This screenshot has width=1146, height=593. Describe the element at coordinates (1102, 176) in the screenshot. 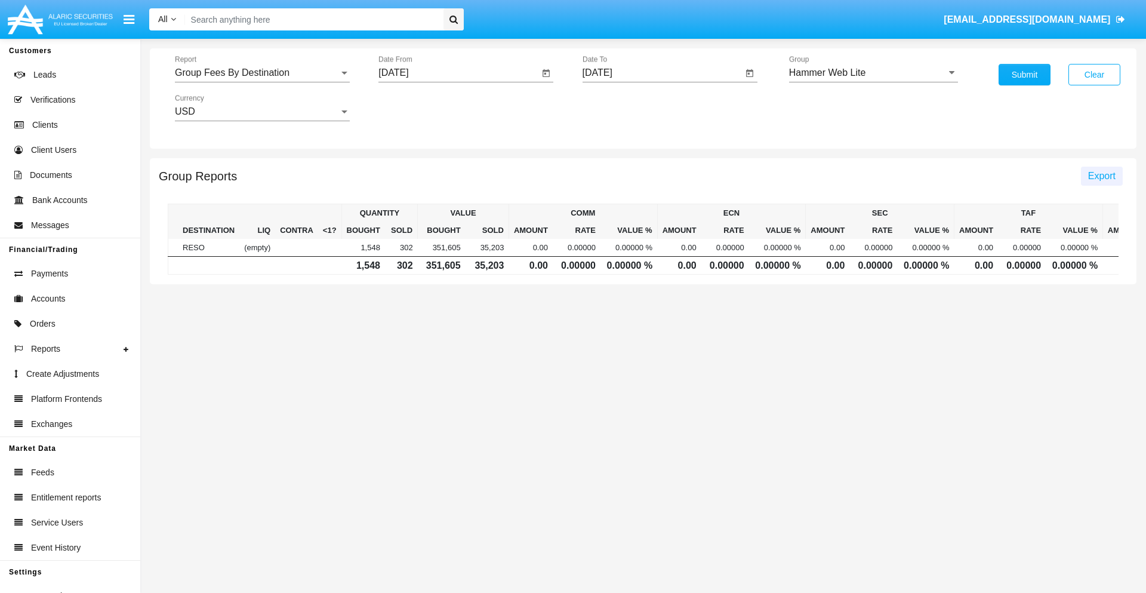

I see `span: Export` at that location.